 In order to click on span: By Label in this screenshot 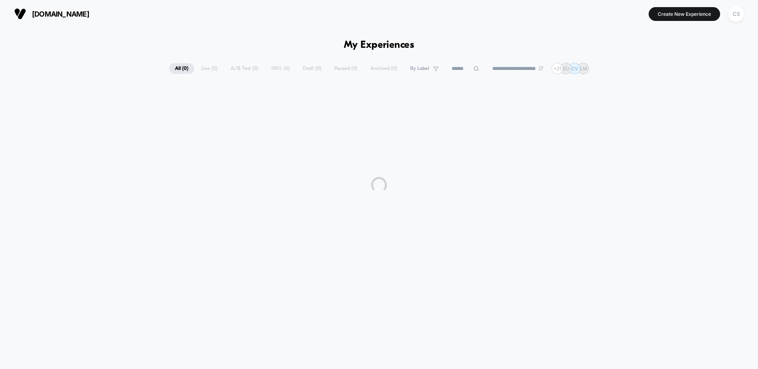, I will do `click(420, 68)`.